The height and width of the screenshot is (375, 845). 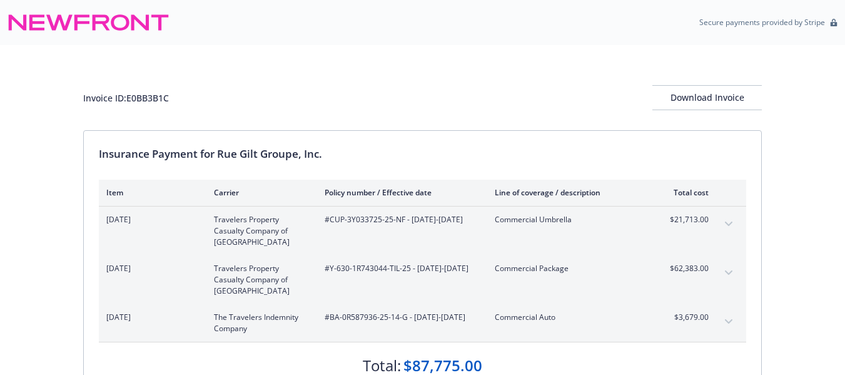 What do you see at coordinates (707, 98) in the screenshot?
I see `div: Download Invoice` at bounding box center [707, 98].